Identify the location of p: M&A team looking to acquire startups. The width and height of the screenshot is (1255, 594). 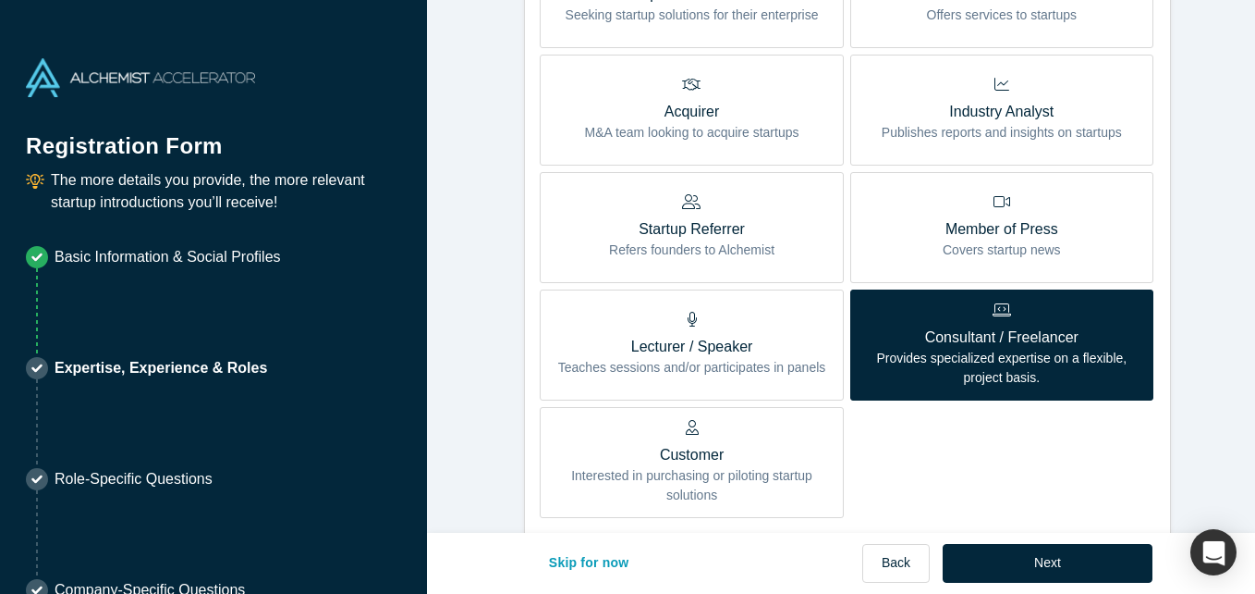
(692, 132).